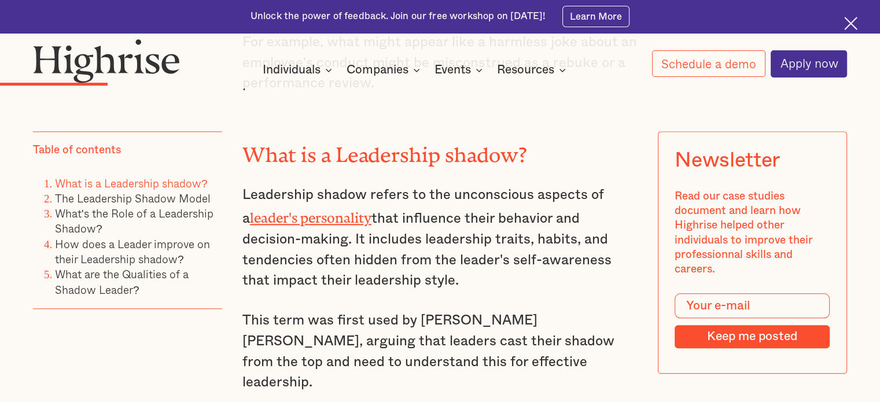  What do you see at coordinates (132, 198) in the screenshot?
I see `a: The Leadership Shadow Model` at bounding box center [132, 198].